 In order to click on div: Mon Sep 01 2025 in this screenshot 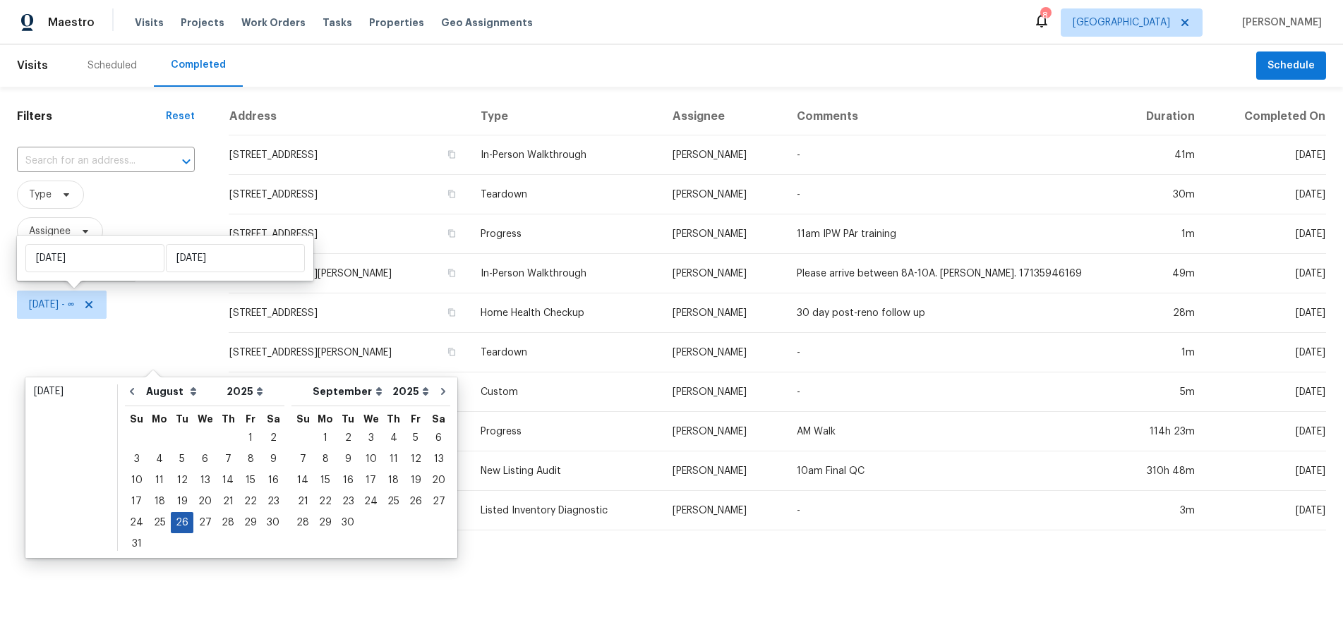, I will do `click(325, 438)`.